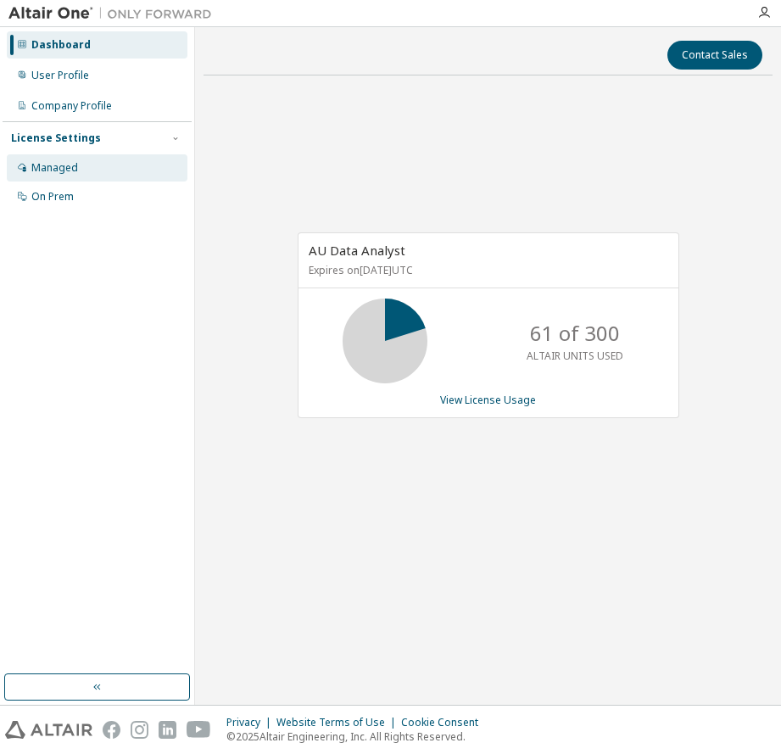 This screenshot has width=781, height=754. I want to click on div: Managed, so click(54, 168).